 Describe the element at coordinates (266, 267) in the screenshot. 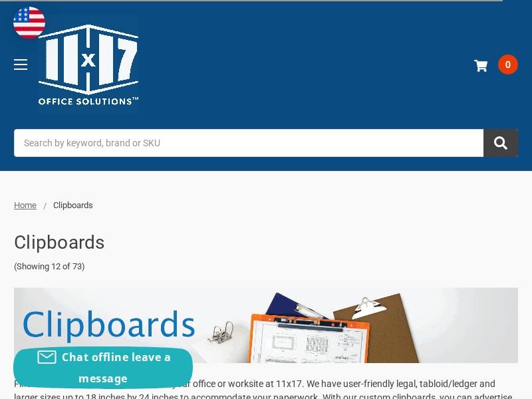

I see `span: (Showing 12 of 73)` at that location.